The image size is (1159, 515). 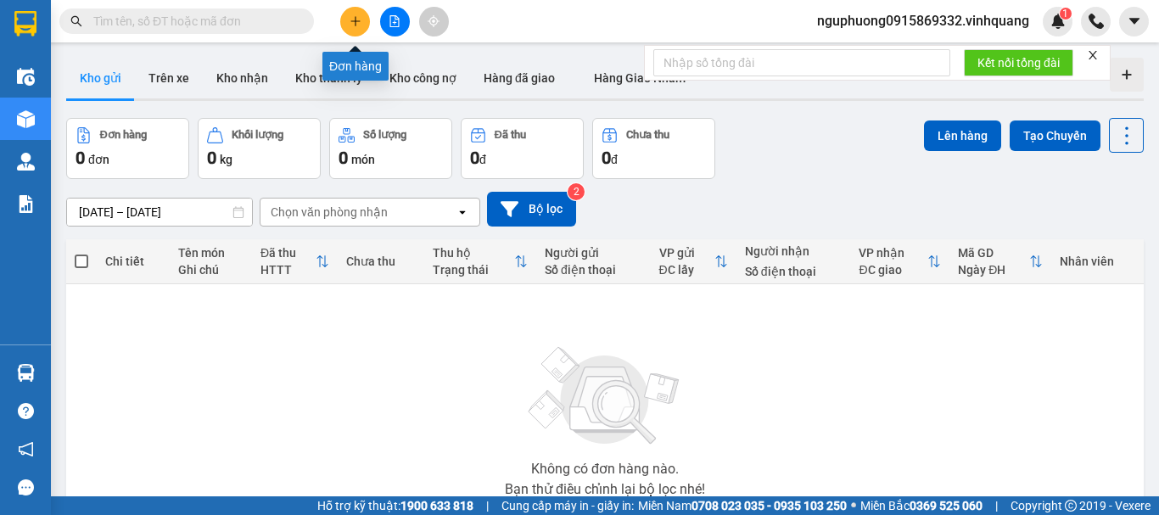 What do you see at coordinates (1018, 63) in the screenshot?
I see `button: Kết nối tổng đài` at bounding box center [1018, 63].